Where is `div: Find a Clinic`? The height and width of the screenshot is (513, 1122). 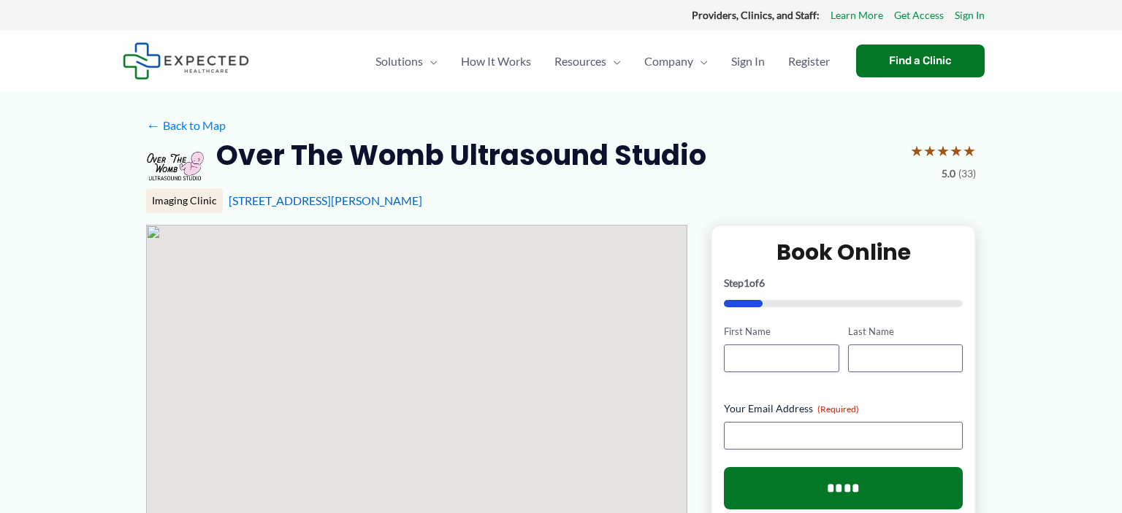
div: Find a Clinic is located at coordinates (920, 61).